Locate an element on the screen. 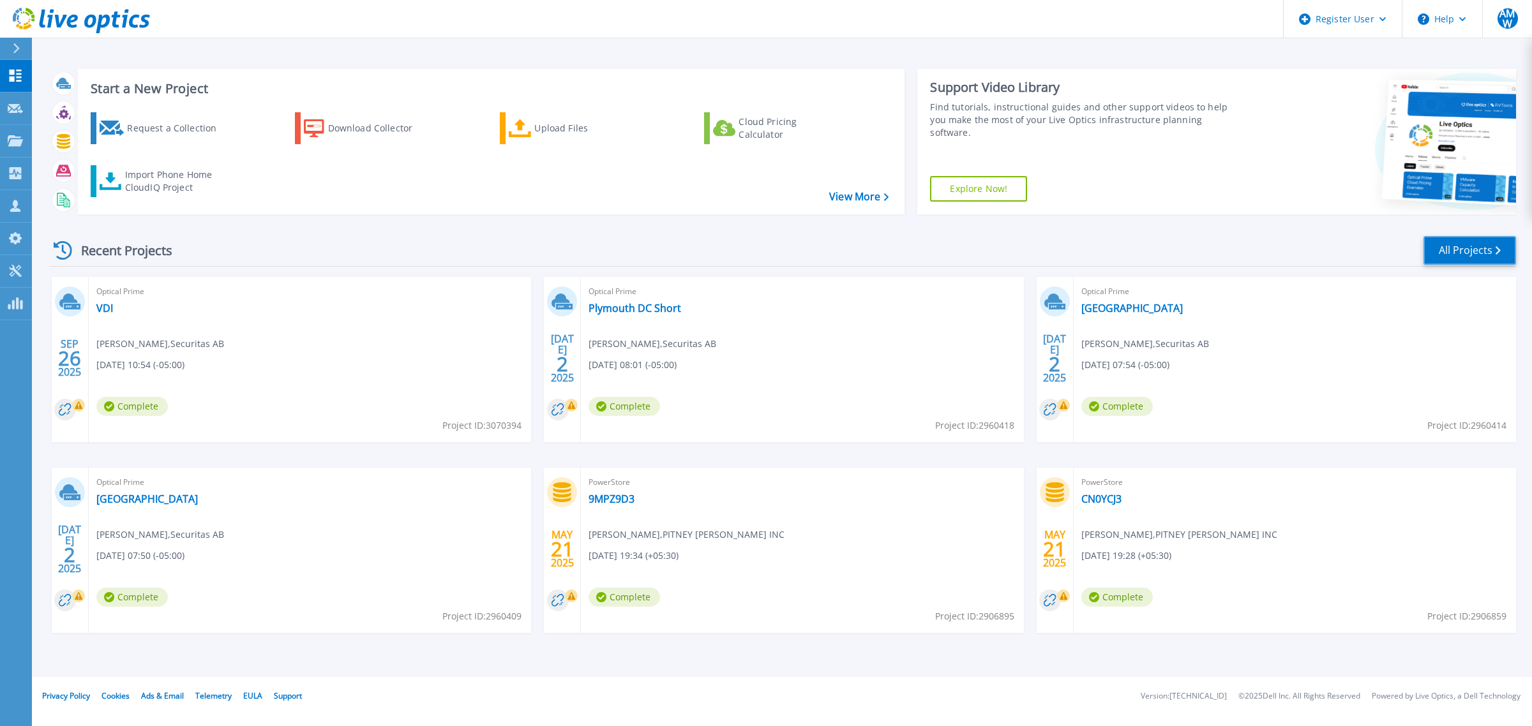 This screenshot has width=1532, height=726. li: © 2025 Dell Inc. All Rights Reserved is located at coordinates (1299, 696).